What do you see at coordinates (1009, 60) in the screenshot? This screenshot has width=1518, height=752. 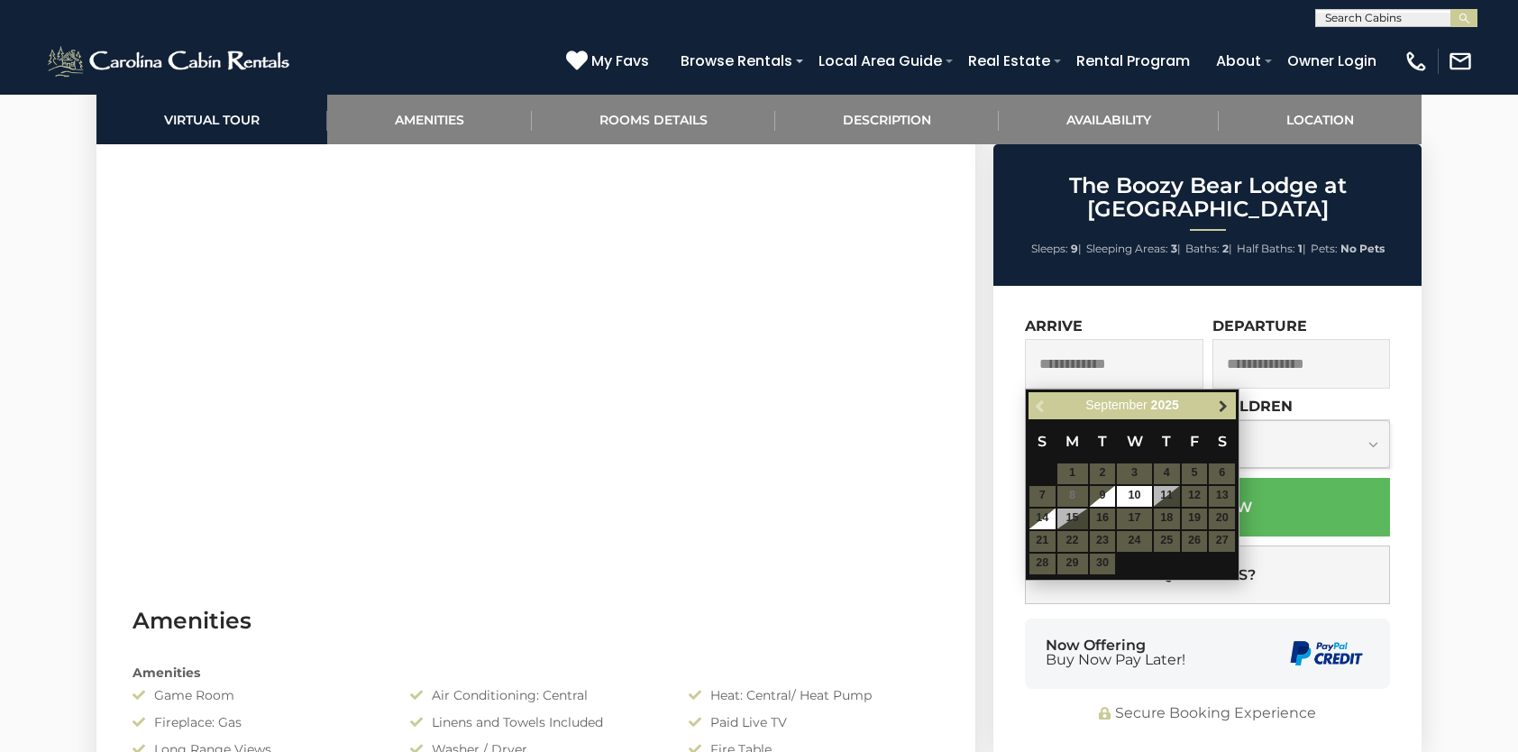 I see `a: Real Estate` at bounding box center [1009, 60].